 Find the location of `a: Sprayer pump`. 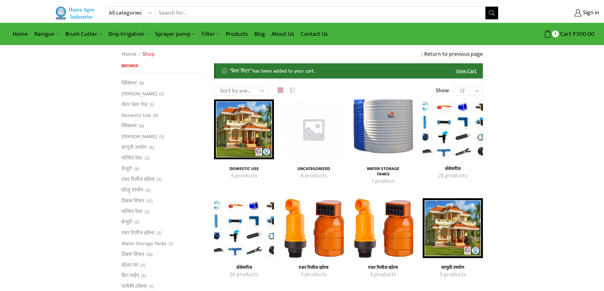

a: Sprayer pump is located at coordinates (175, 34).